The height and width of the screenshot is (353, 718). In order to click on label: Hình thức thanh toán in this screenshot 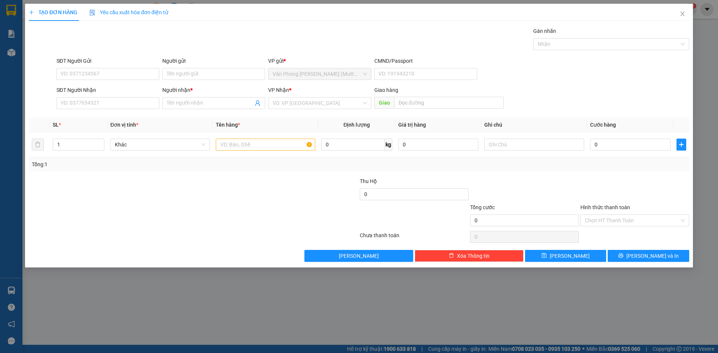, I will do `click(605, 208)`.